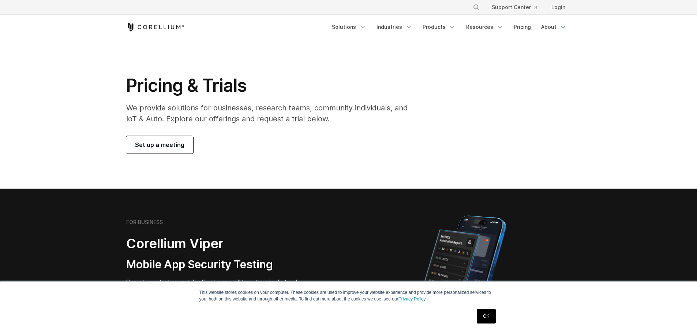 The height and width of the screenshot is (333, 697). I want to click on a: Corellium Home, so click(155, 27).